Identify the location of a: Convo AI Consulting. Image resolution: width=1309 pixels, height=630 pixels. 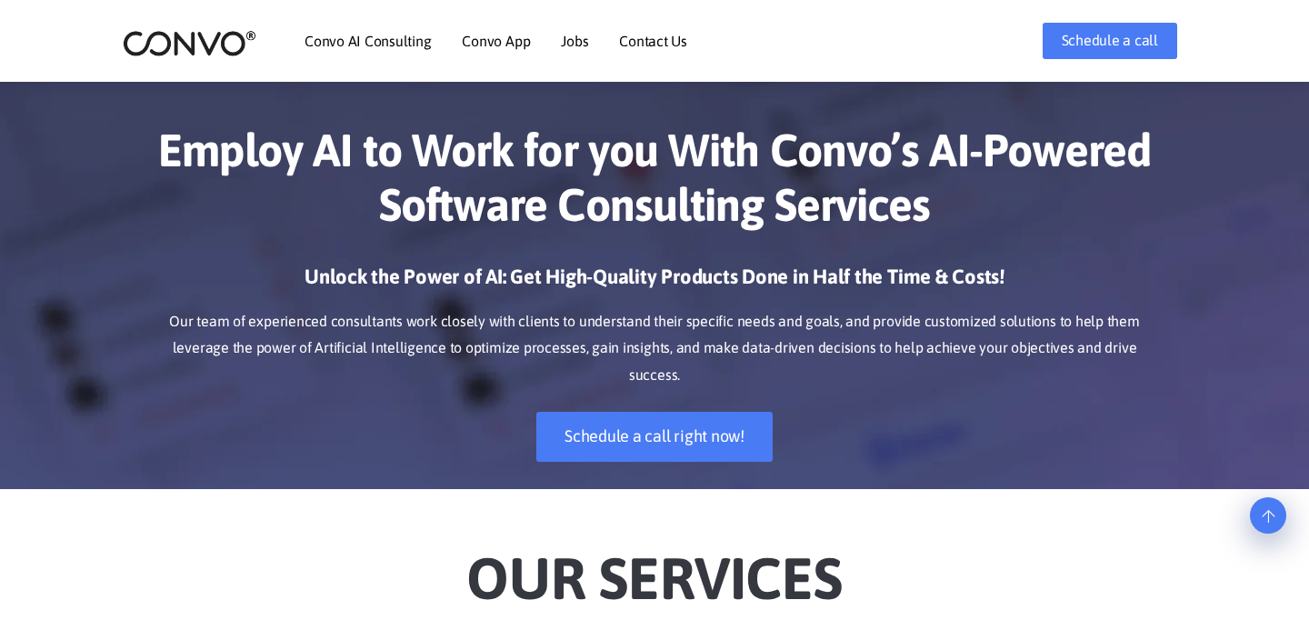
(367, 41).